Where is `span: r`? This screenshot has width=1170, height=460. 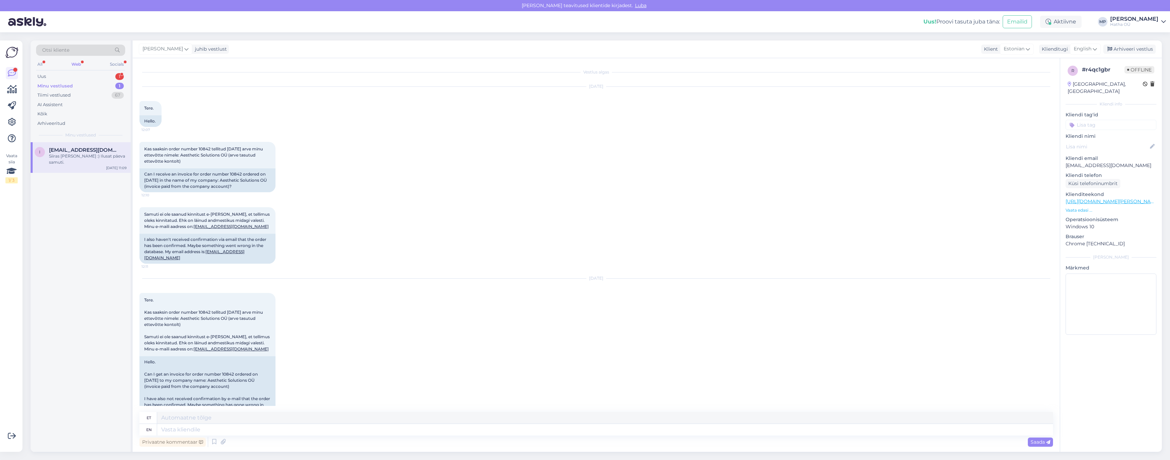 span: r is located at coordinates (1072, 70).